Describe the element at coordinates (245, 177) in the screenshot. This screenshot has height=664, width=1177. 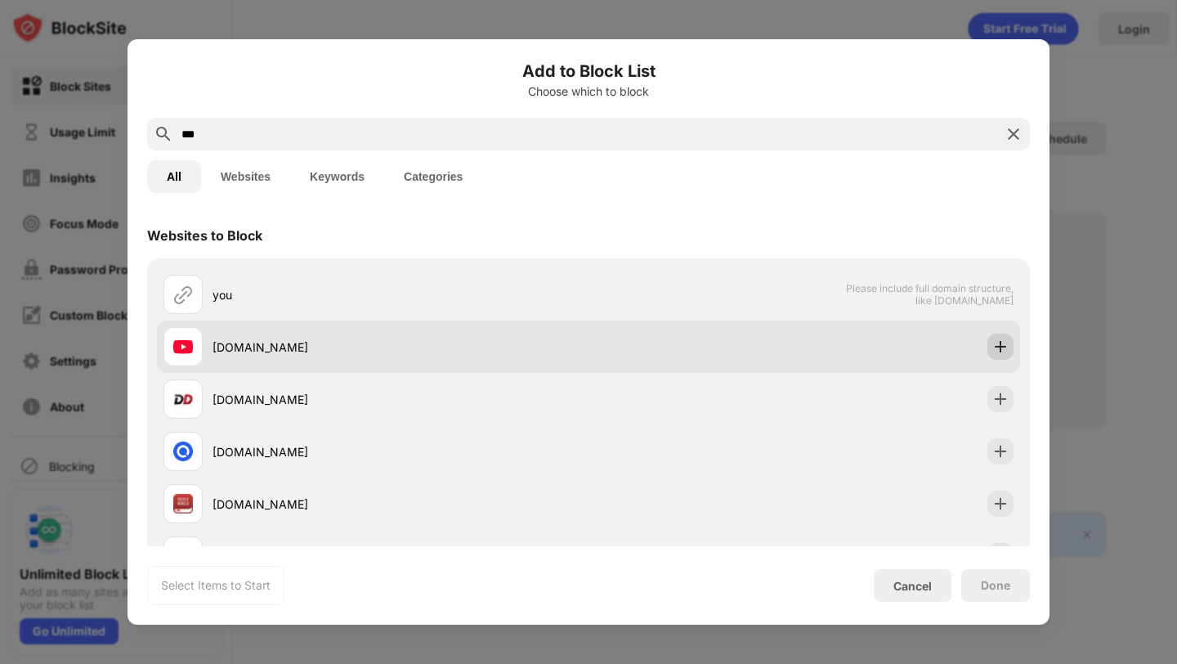
I see `button: Websites` at that location.